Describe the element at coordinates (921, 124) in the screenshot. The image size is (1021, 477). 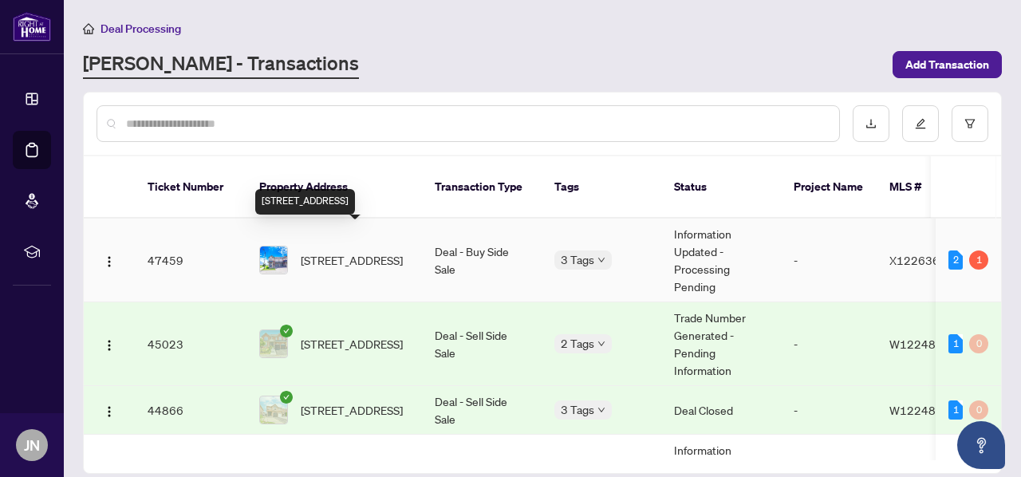
I see `button: edit` at that location.